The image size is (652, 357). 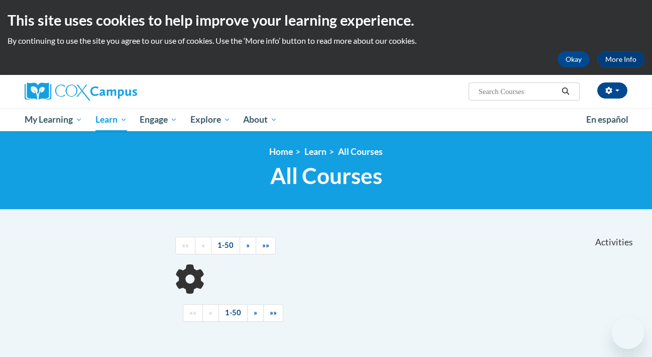 What do you see at coordinates (326, 20) in the screenshot?
I see `h2: This site uses cookies to help improve your learning experience.` at bounding box center [326, 20].